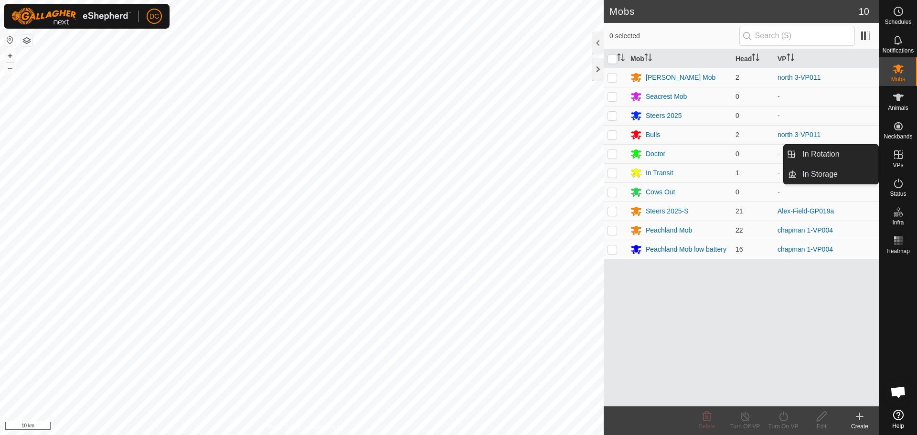 This screenshot has height=435, width=917. Describe the element at coordinates (668, 230) in the screenshot. I see `div: Peachland Mob` at that location.